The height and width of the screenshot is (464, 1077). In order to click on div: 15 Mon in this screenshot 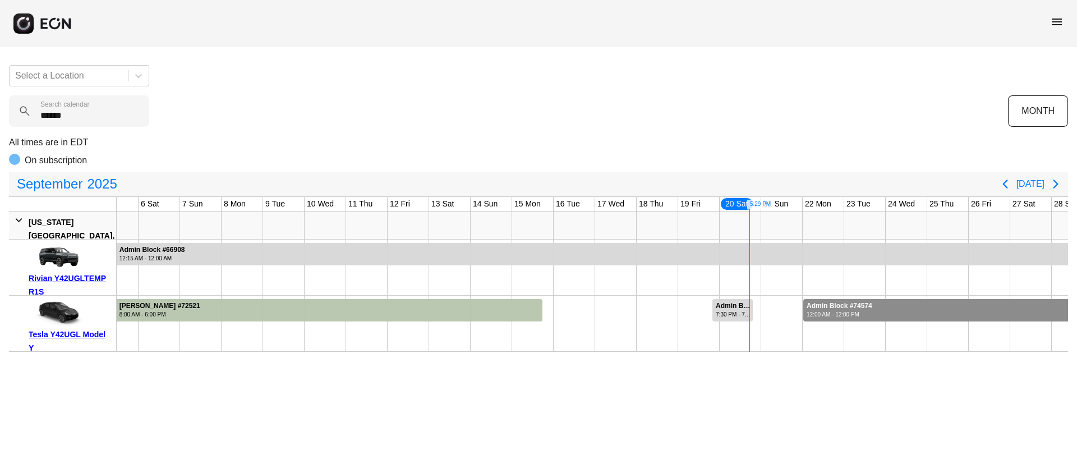, I will do `click(527, 204)`.